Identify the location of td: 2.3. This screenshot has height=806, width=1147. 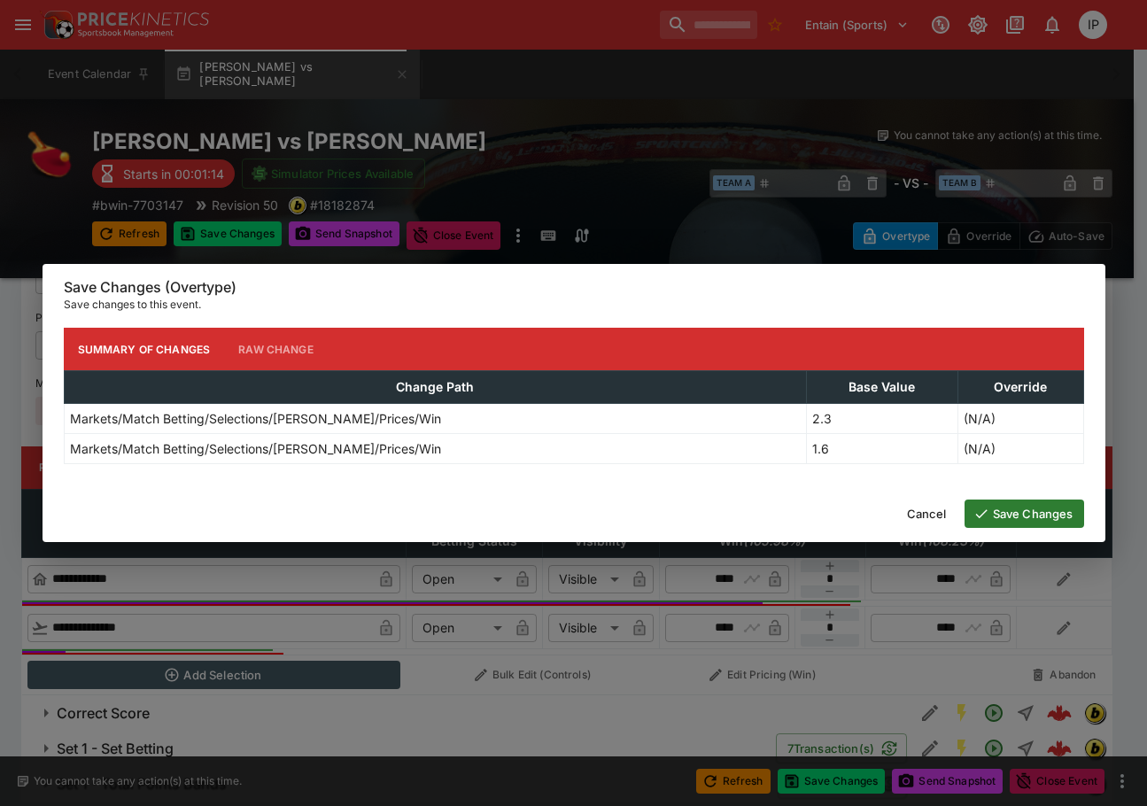
(882, 419).